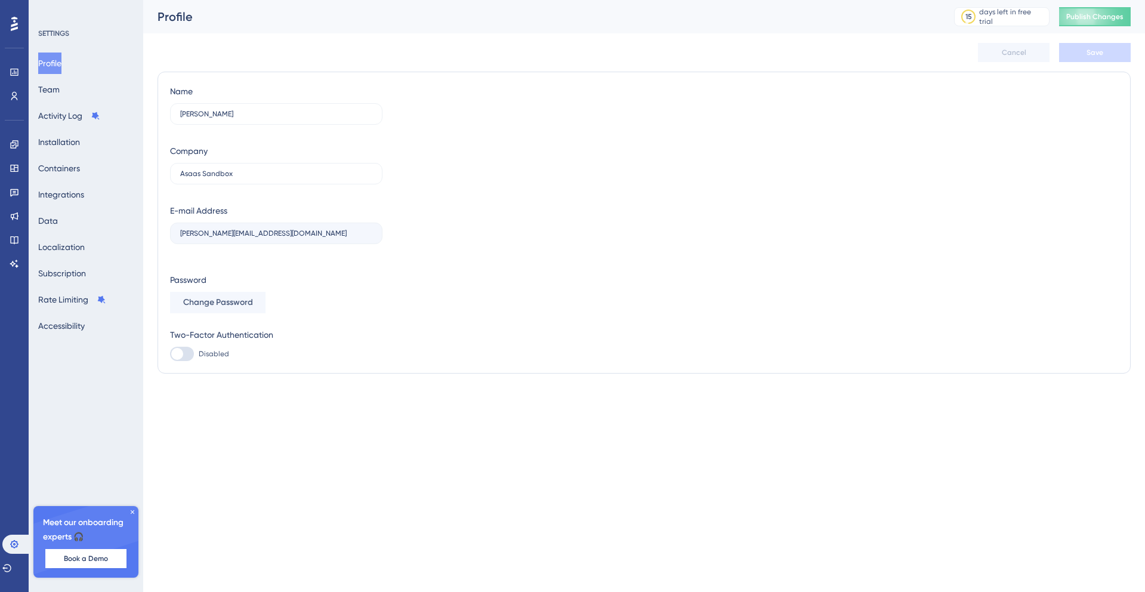 The image size is (1145, 592). I want to click on div: SETTINGS, so click(87, 33).